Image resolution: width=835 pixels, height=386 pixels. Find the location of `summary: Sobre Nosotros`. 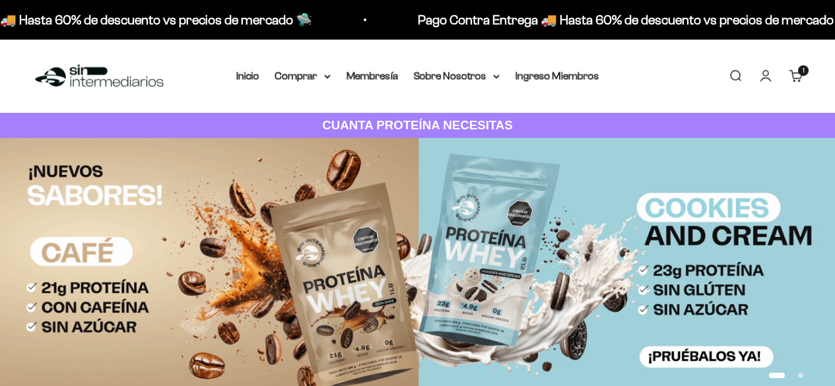

summary: Sobre Nosotros is located at coordinates (457, 76).